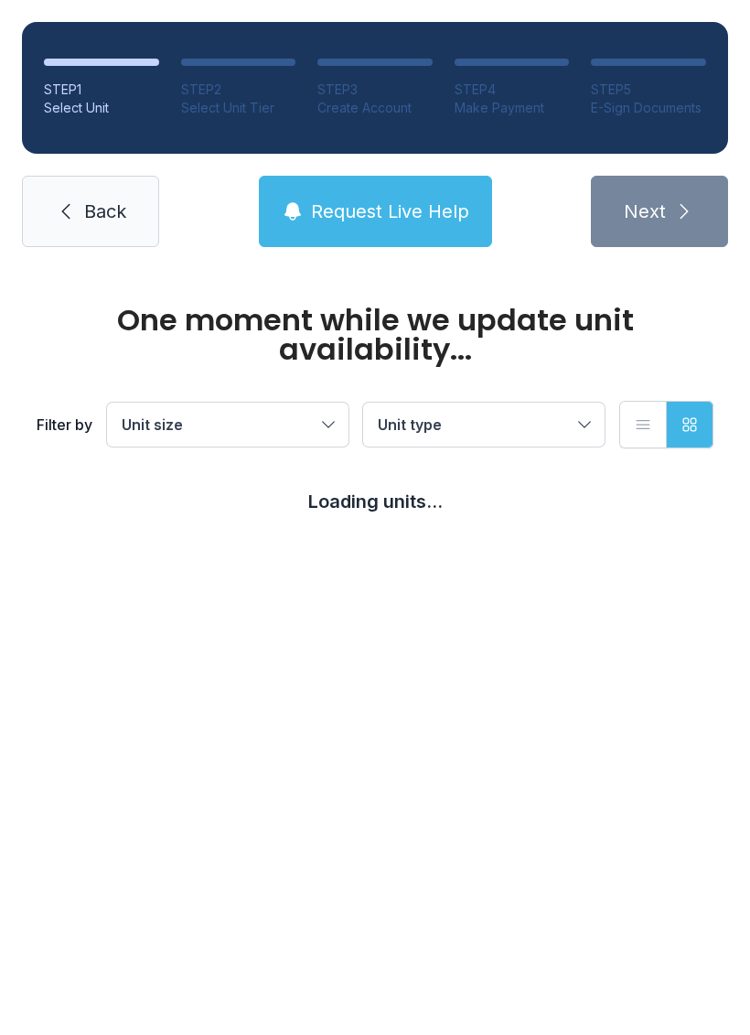  Describe the element at coordinates (375, 90) in the screenshot. I see `div: STEP 3` at that location.